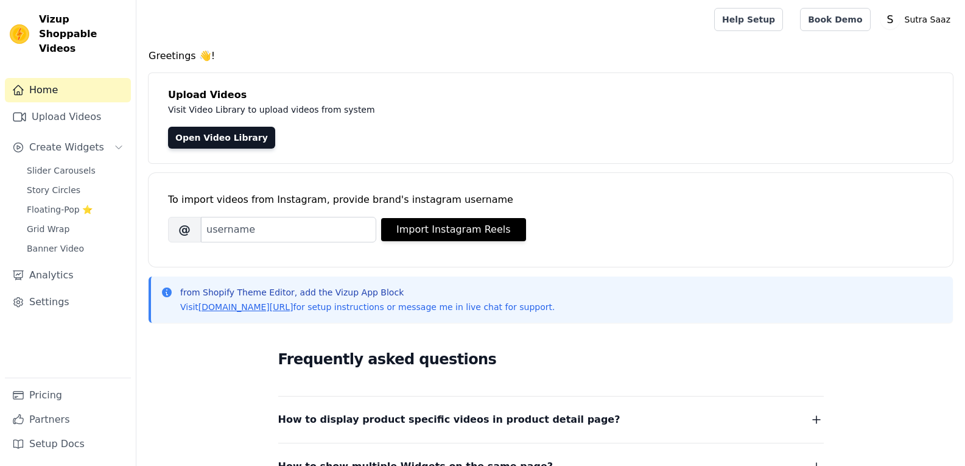 This screenshot has height=466, width=965. What do you see at coordinates (441, 110) in the screenshot?
I see `p: Visit Video Library to upload videos from system` at bounding box center [441, 110].